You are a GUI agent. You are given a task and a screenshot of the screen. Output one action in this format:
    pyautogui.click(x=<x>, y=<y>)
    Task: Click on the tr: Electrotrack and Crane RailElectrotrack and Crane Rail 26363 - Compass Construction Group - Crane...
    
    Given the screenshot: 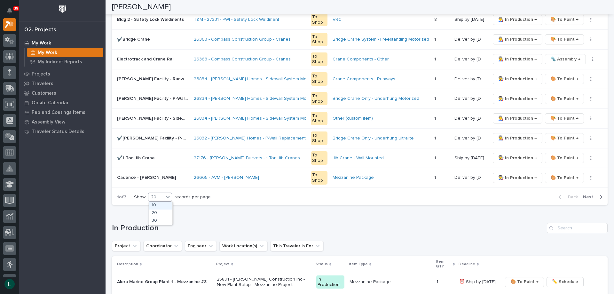 What is the action you would take?
    pyautogui.click(x=360, y=59)
    